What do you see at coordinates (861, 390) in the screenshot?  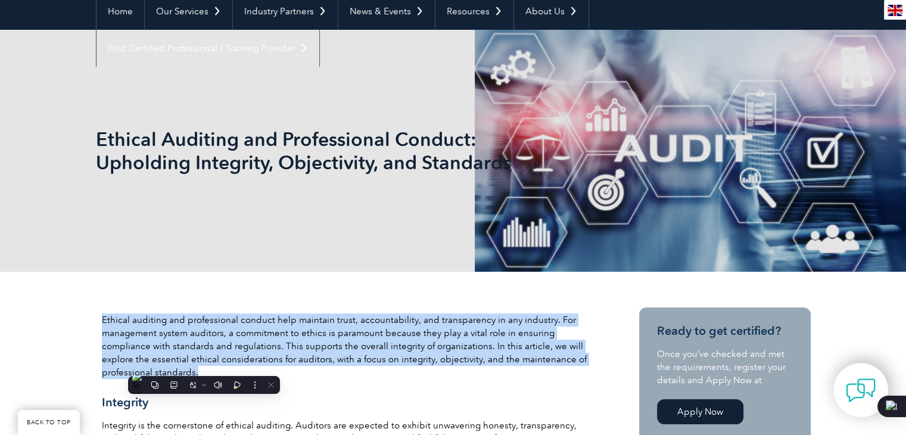 I see `img: contact-chat.png` at bounding box center [861, 390].